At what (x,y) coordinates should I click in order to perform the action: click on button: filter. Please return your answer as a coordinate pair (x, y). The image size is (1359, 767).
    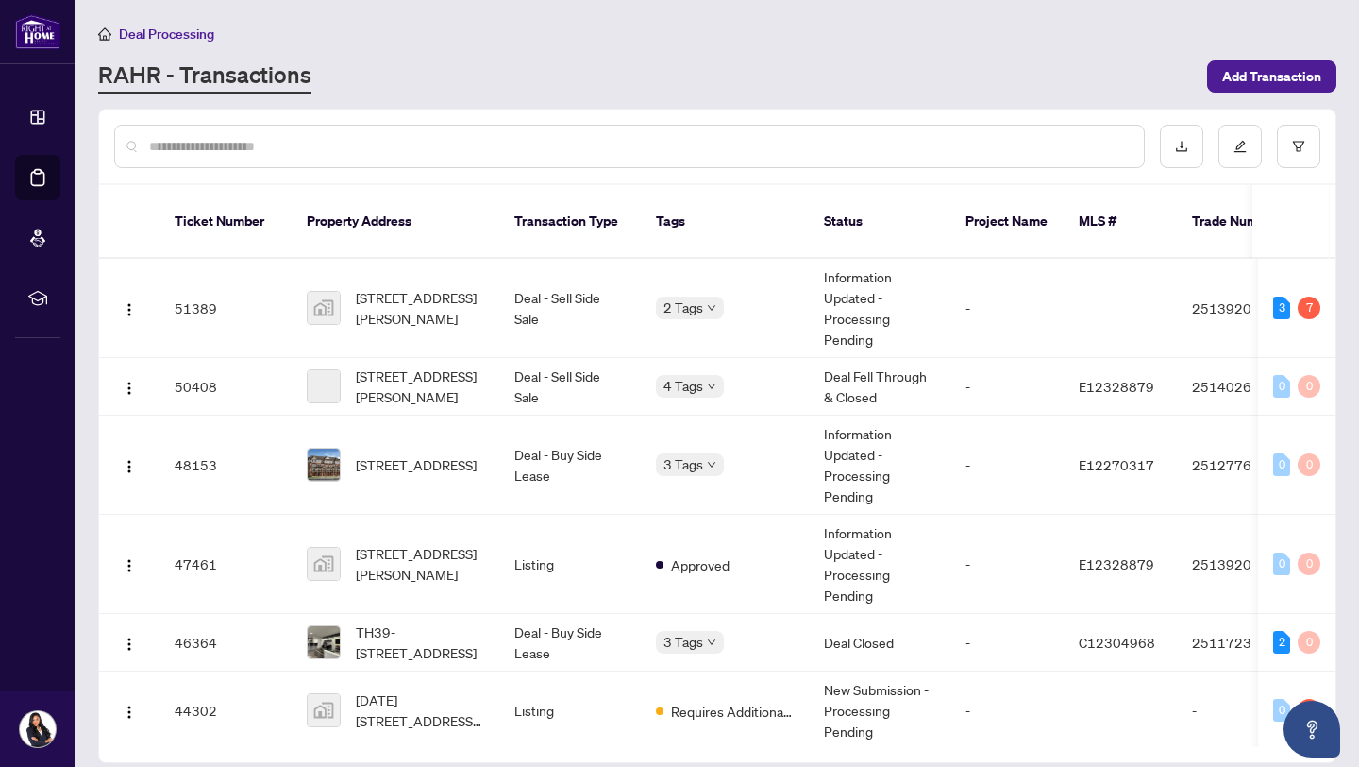
    Looking at the image, I should click on (1299, 146).